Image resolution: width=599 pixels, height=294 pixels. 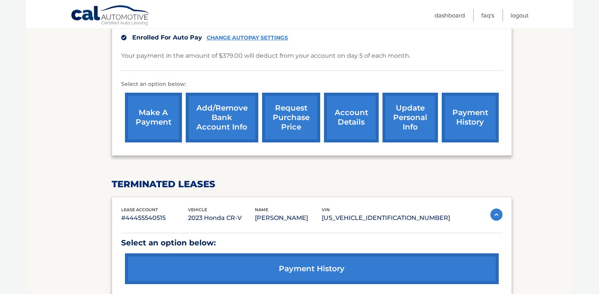 I want to click on p: 2023 Honda CR-V, so click(x=222, y=218).